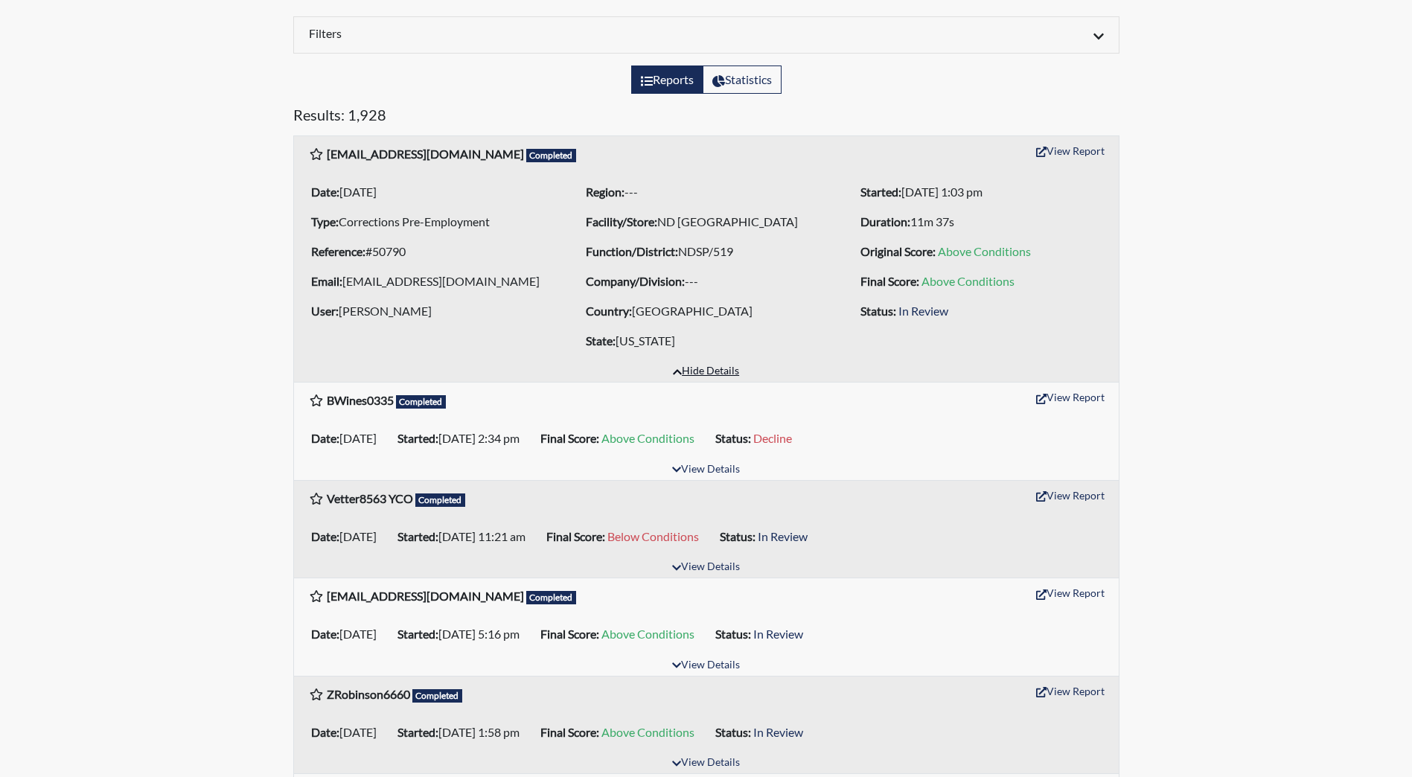 The image size is (1412, 777). What do you see at coordinates (338, 251) in the screenshot?
I see `b: Reference:` at bounding box center [338, 251].